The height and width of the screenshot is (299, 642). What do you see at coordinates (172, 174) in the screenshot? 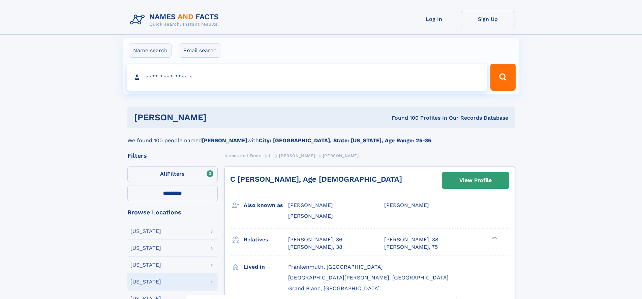
I see `label: Filters` at bounding box center [172, 174].